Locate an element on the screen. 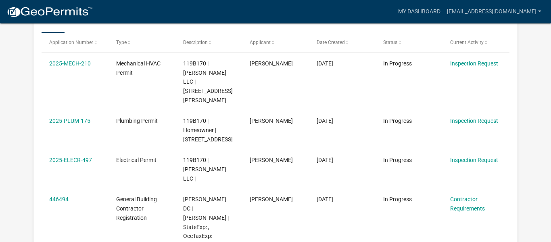 The height and width of the screenshot is (242, 551). datatable-header-cell: Status is located at coordinates (409, 42).